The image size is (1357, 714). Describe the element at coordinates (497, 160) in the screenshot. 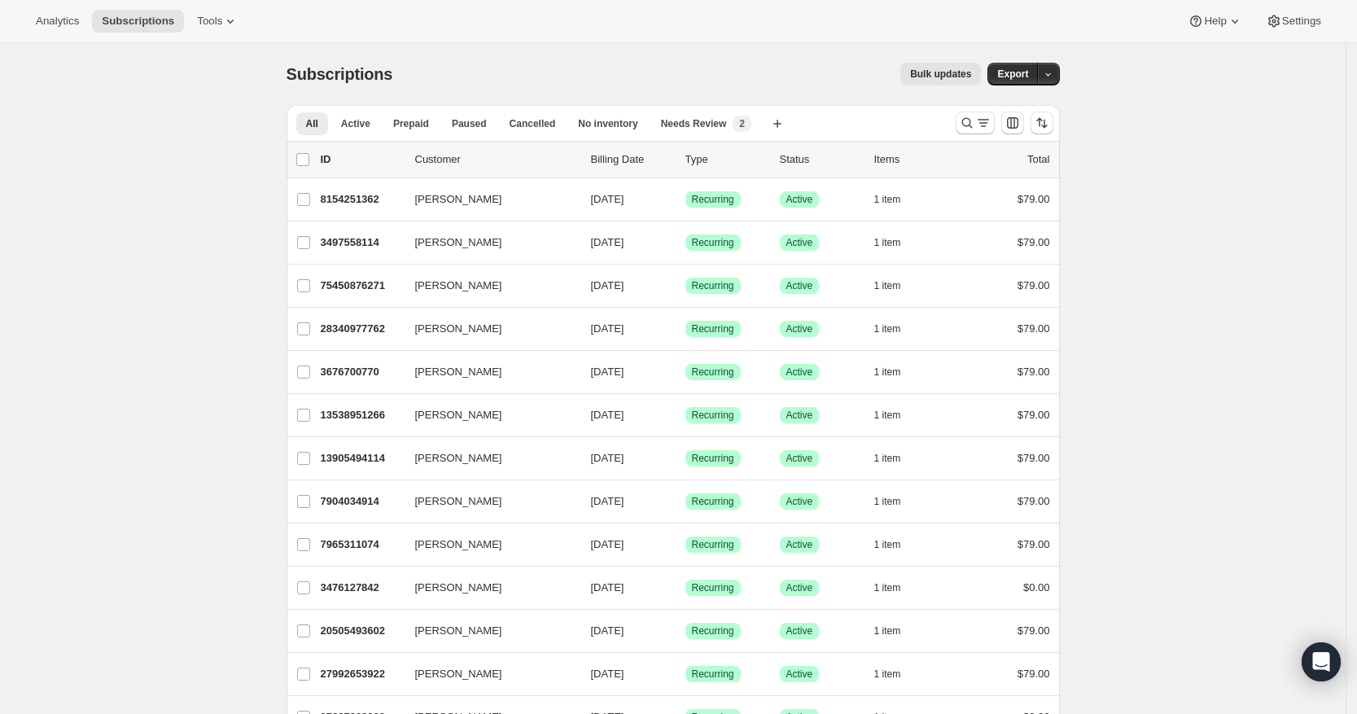

I see `p: Customer` at that location.